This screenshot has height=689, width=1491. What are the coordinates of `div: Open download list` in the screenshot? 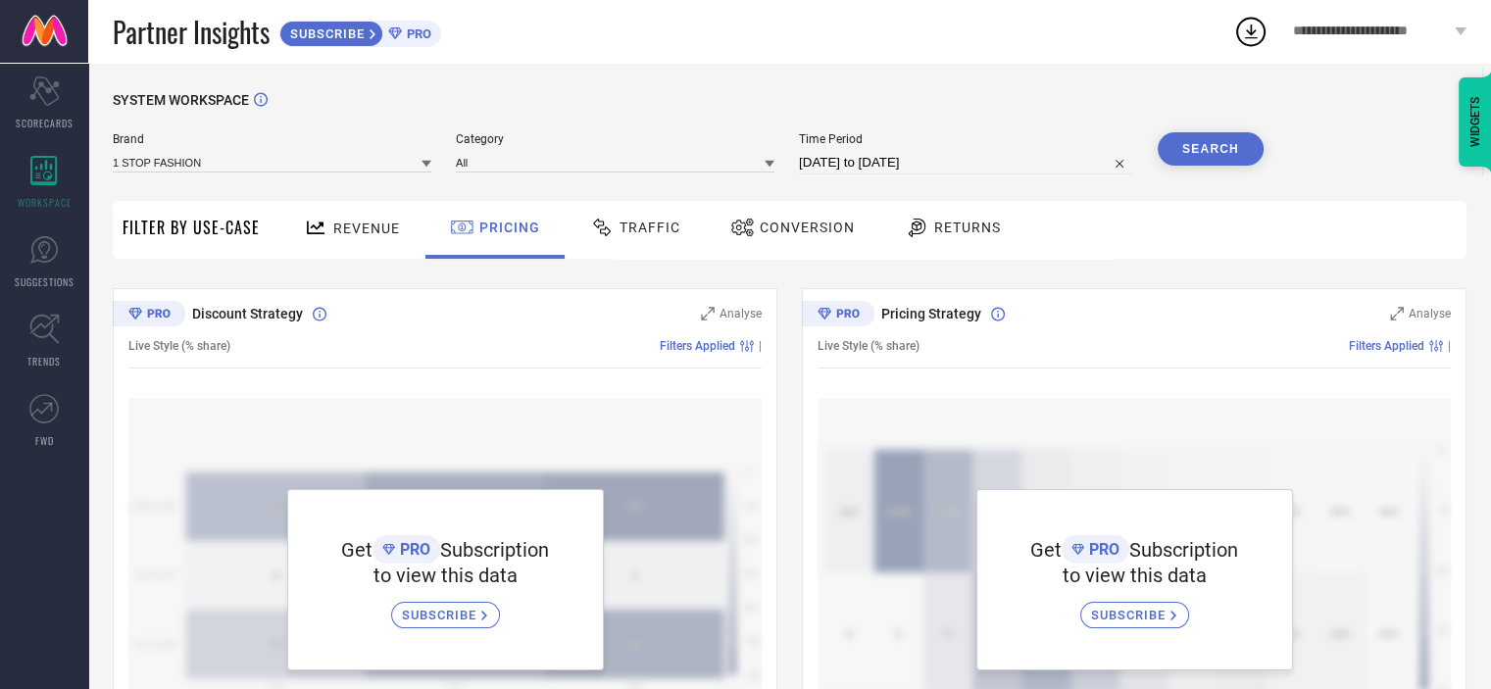 It's located at (1251, 31).